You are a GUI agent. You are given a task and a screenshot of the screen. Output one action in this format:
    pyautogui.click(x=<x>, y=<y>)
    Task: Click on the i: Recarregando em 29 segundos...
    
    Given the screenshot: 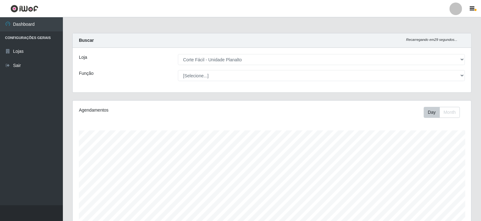 What is the action you would take?
    pyautogui.click(x=431, y=40)
    